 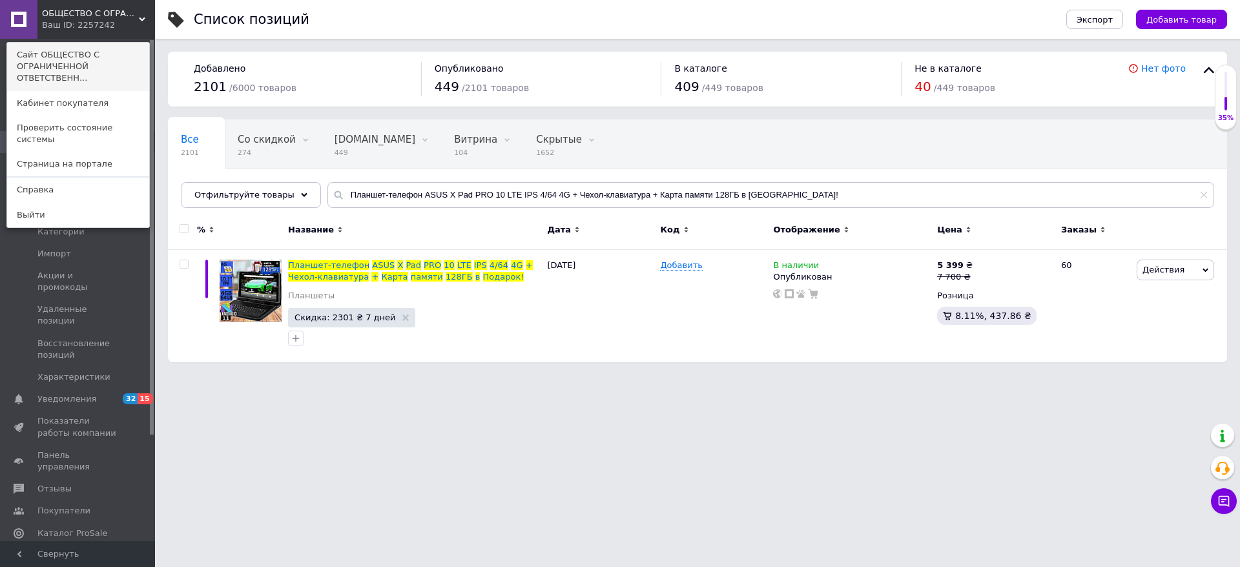 What do you see at coordinates (225, 189) in the screenshot?
I see `span: Опубликованные` at bounding box center [225, 189].